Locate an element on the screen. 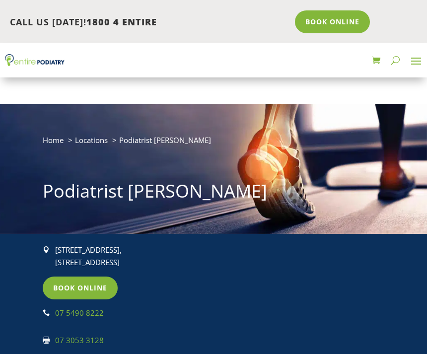  a: Locations is located at coordinates (91, 140).